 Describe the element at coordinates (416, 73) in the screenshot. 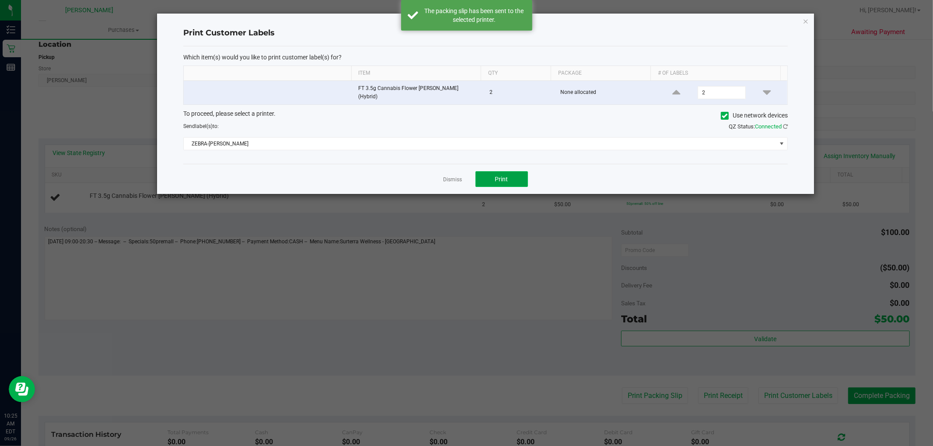

I see `th: Item` at that location.